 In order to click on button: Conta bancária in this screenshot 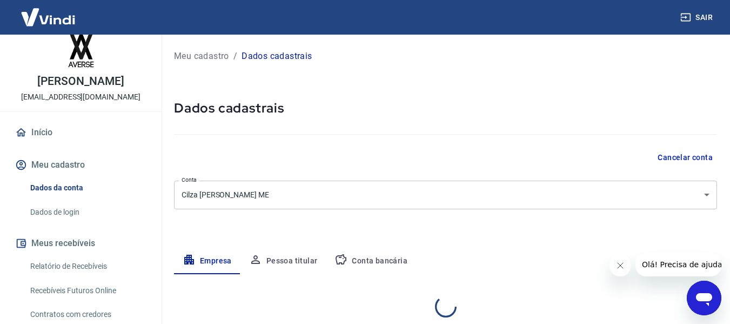, I will do `click(371, 261)`.